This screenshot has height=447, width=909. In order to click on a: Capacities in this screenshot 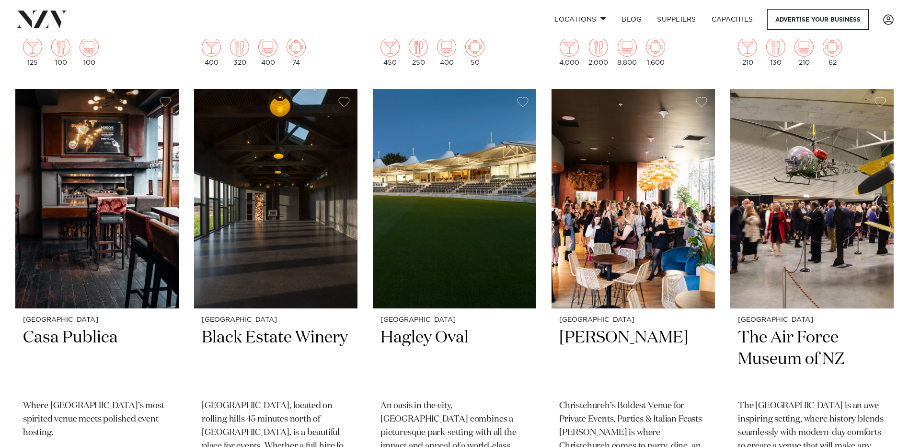, I will do `click(733, 19)`.